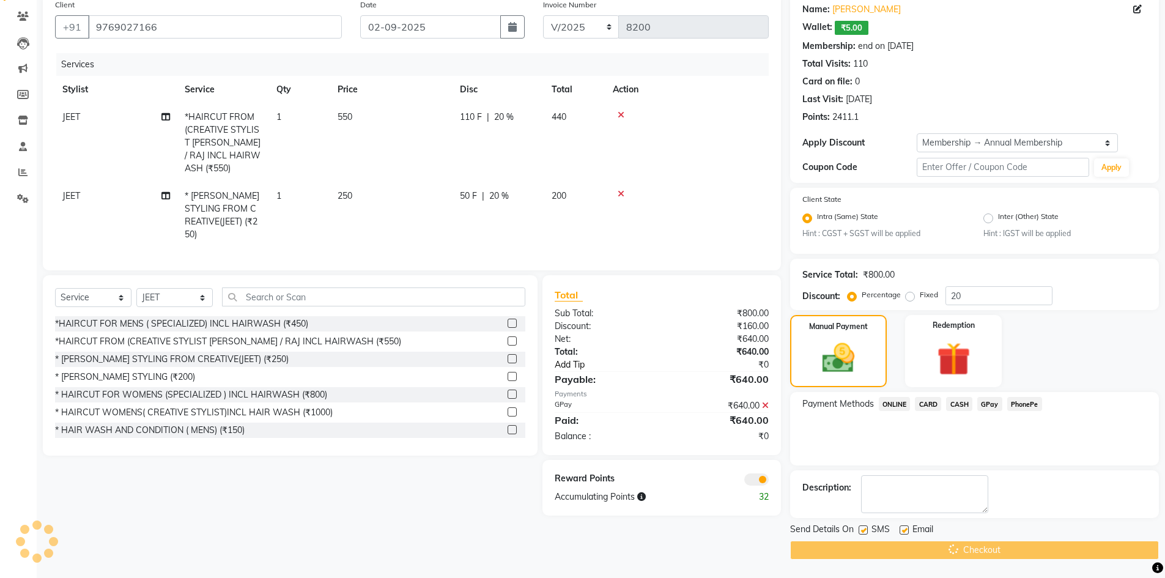 The image size is (1165, 578). I want to click on div: Wallet:, so click(817, 28).